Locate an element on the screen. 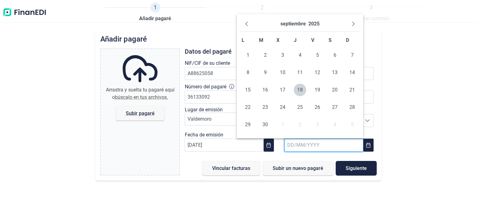 Image resolution: width=477 pixels, height=218 pixels. td: 14/09/2025 is located at coordinates (352, 73).